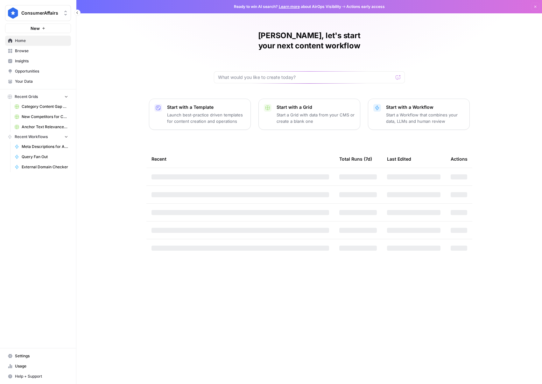 The width and height of the screenshot is (542, 384). Describe the element at coordinates (38, 41) in the screenshot. I see `a: Home` at that location.